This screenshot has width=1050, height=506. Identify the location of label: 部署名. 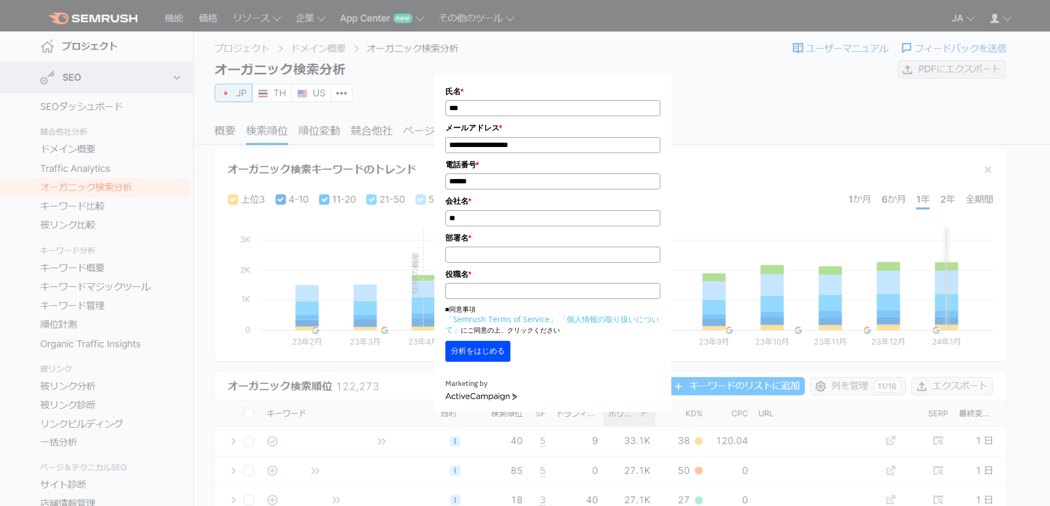
(553, 238).